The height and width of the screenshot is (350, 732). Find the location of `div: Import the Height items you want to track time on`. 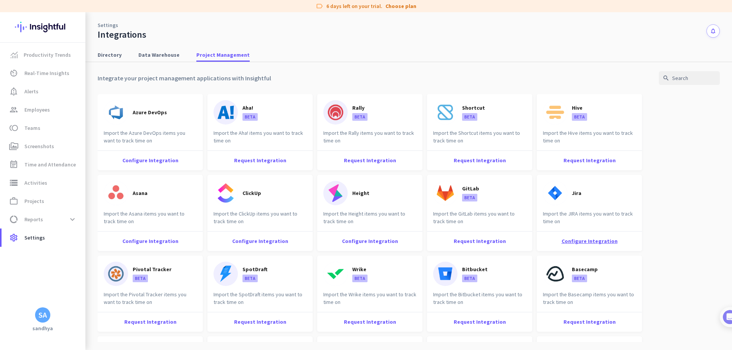

div: Import the Height items you want to track time on is located at coordinates (370, 221).